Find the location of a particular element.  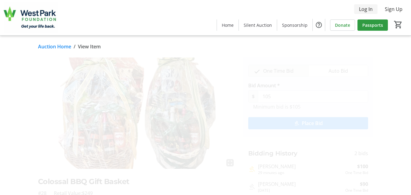

div: 29 minutes ago is located at coordinates (300, 173).